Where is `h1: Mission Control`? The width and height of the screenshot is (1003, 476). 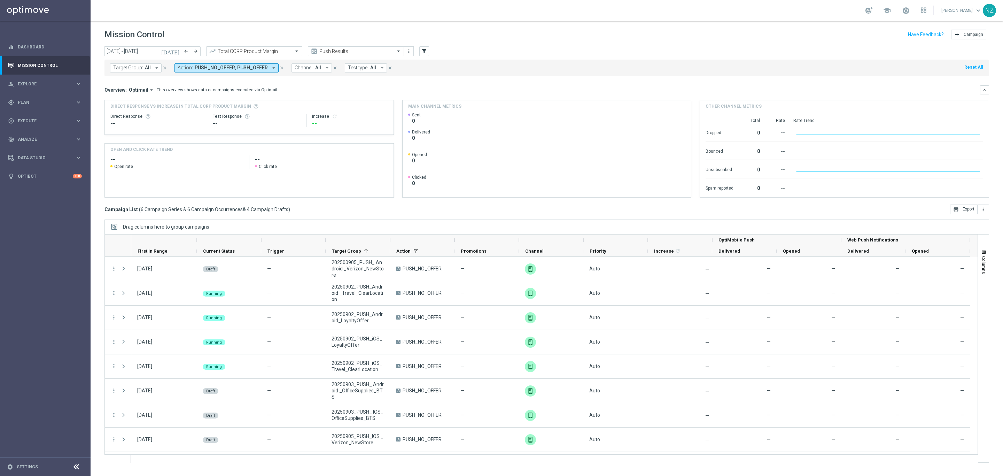
h1: Mission Control is located at coordinates (134, 34).